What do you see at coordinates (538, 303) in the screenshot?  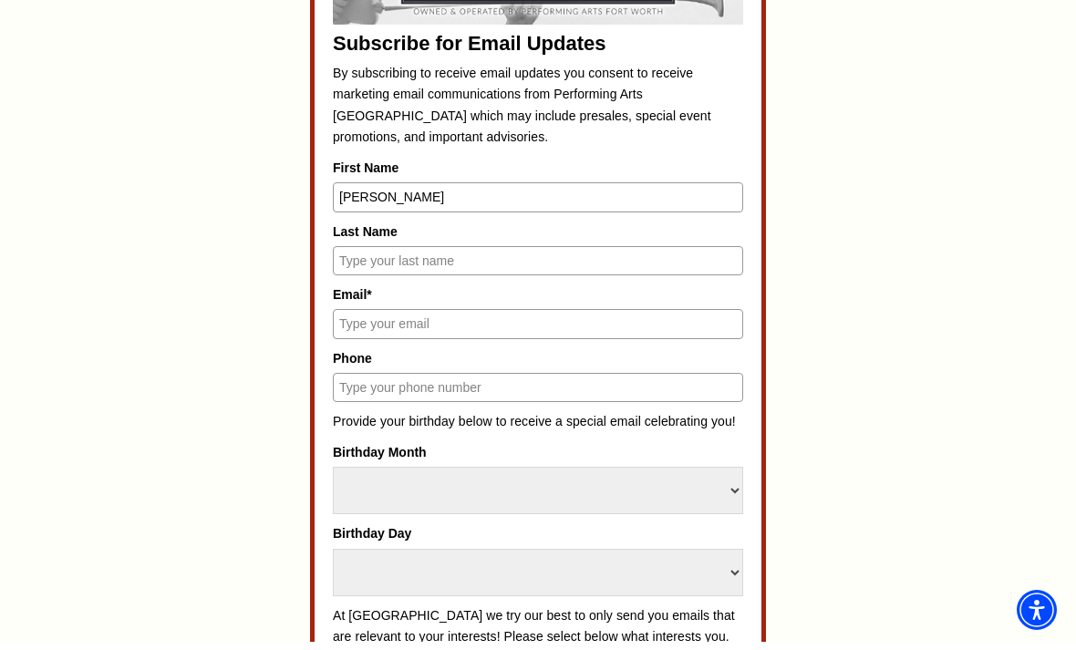 I see `label: Email*` at bounding box center [538, 303].